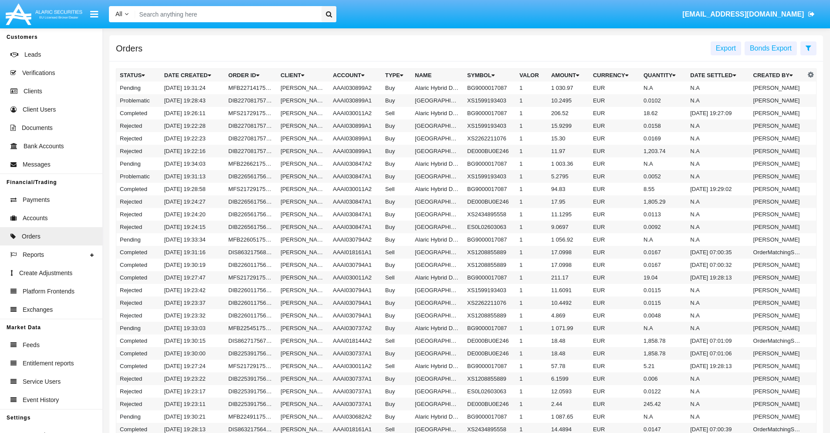  What do you see at coordinates (139, 75) in the screenshot?
I see `th: Status` at bounding box center [139, 75].